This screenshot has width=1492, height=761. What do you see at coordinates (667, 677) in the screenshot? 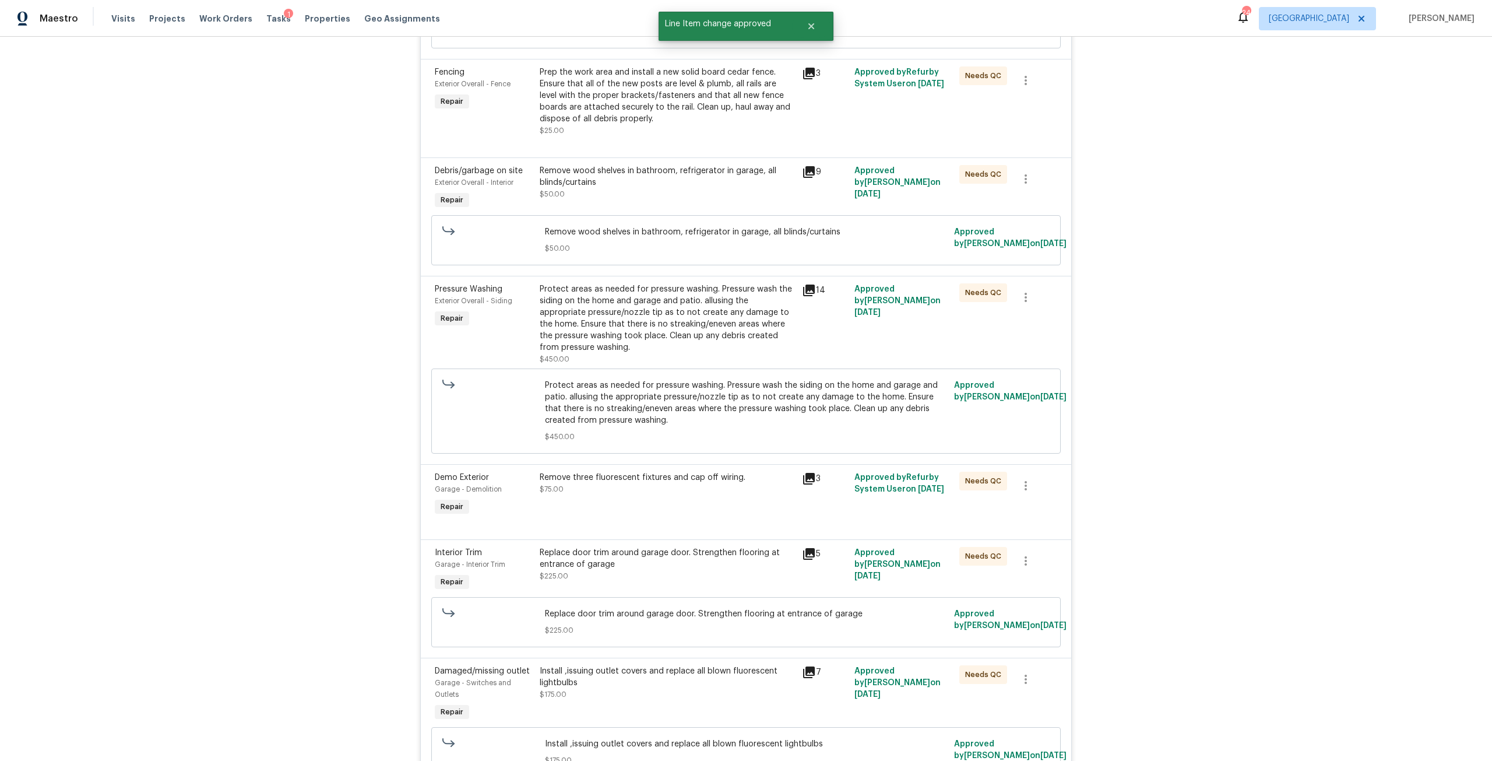
I see `div: Install ,issuing outlet covers and replace all blown fluorescent lightbulbs` at bounding box center [667, 677].